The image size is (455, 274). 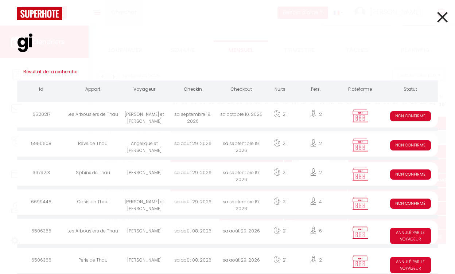 What do you see at coordinates (93, 261) in the screenshot?
I see `div: Perle de Thau` at bounding box center [93, 261].